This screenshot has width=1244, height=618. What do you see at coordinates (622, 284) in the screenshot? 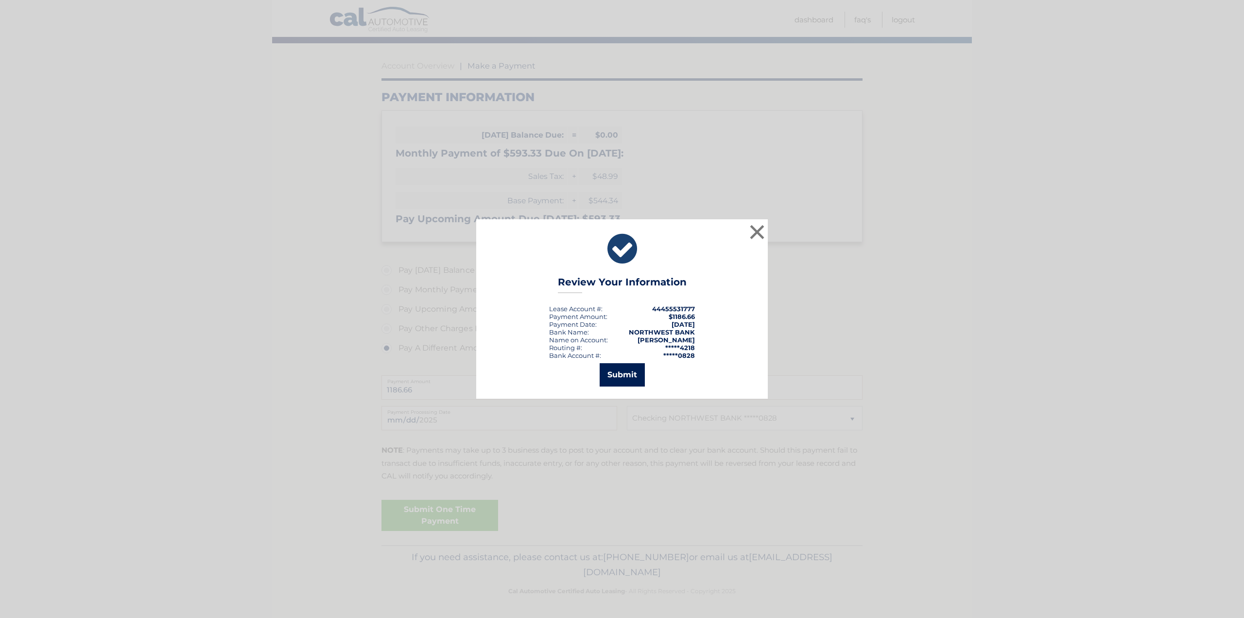
I see `h3: Review Your Information` at bounding box center [622, 284].